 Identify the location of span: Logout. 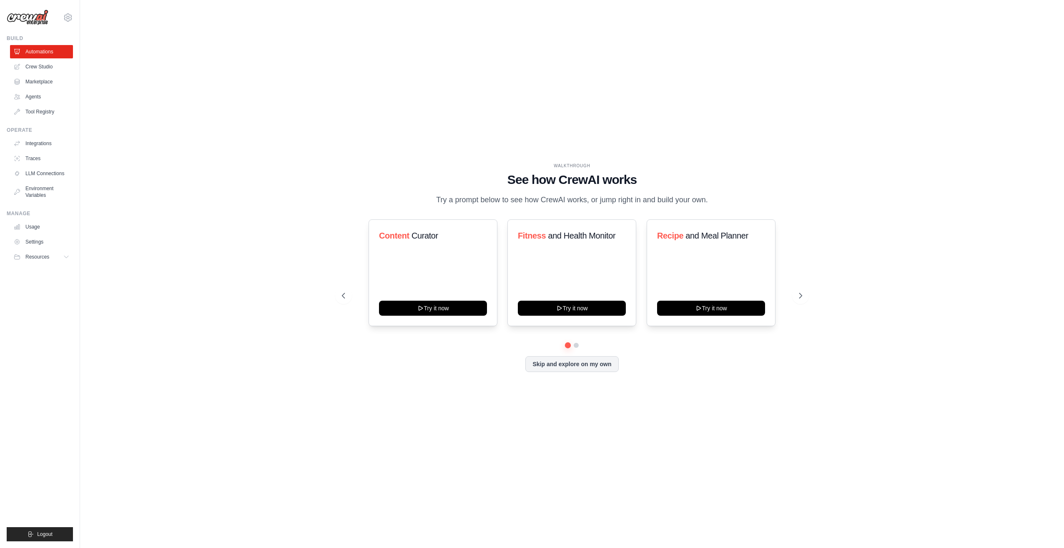
(45, 534).